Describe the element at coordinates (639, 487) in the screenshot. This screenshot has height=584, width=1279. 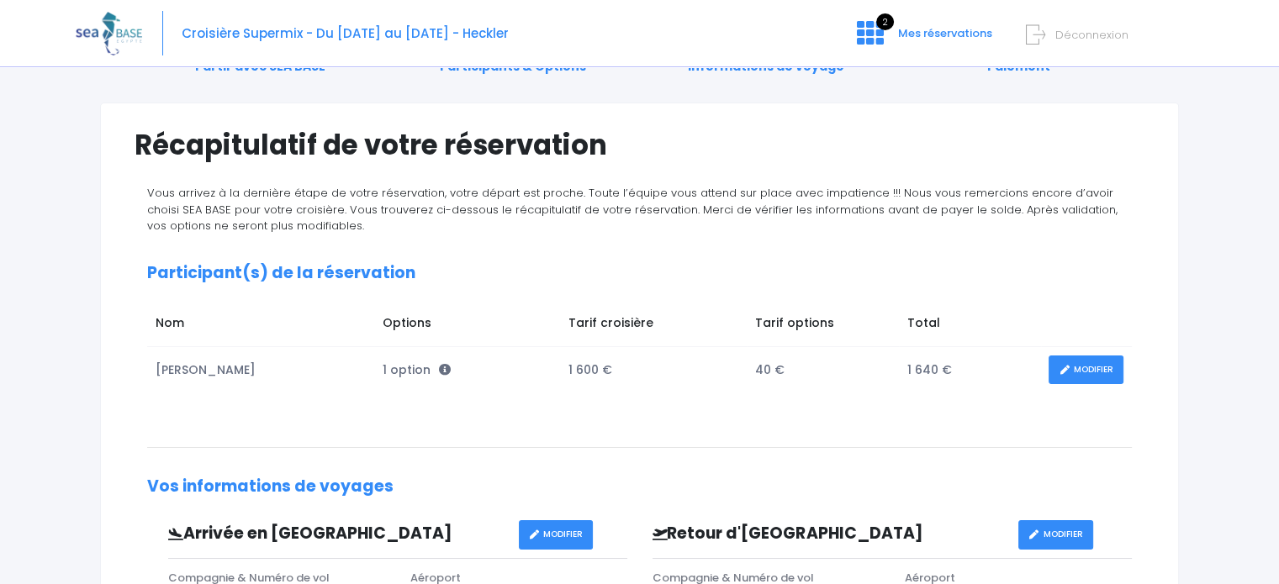
I see `h2: Vos informations de voyages` at that location.